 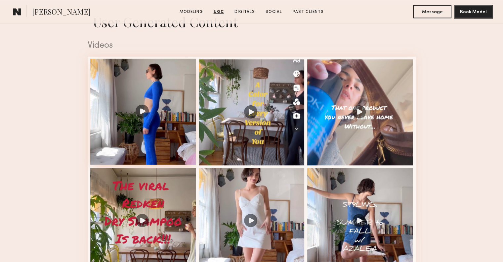 I want to click on a: Past Clients, so click(x=308, y=12).